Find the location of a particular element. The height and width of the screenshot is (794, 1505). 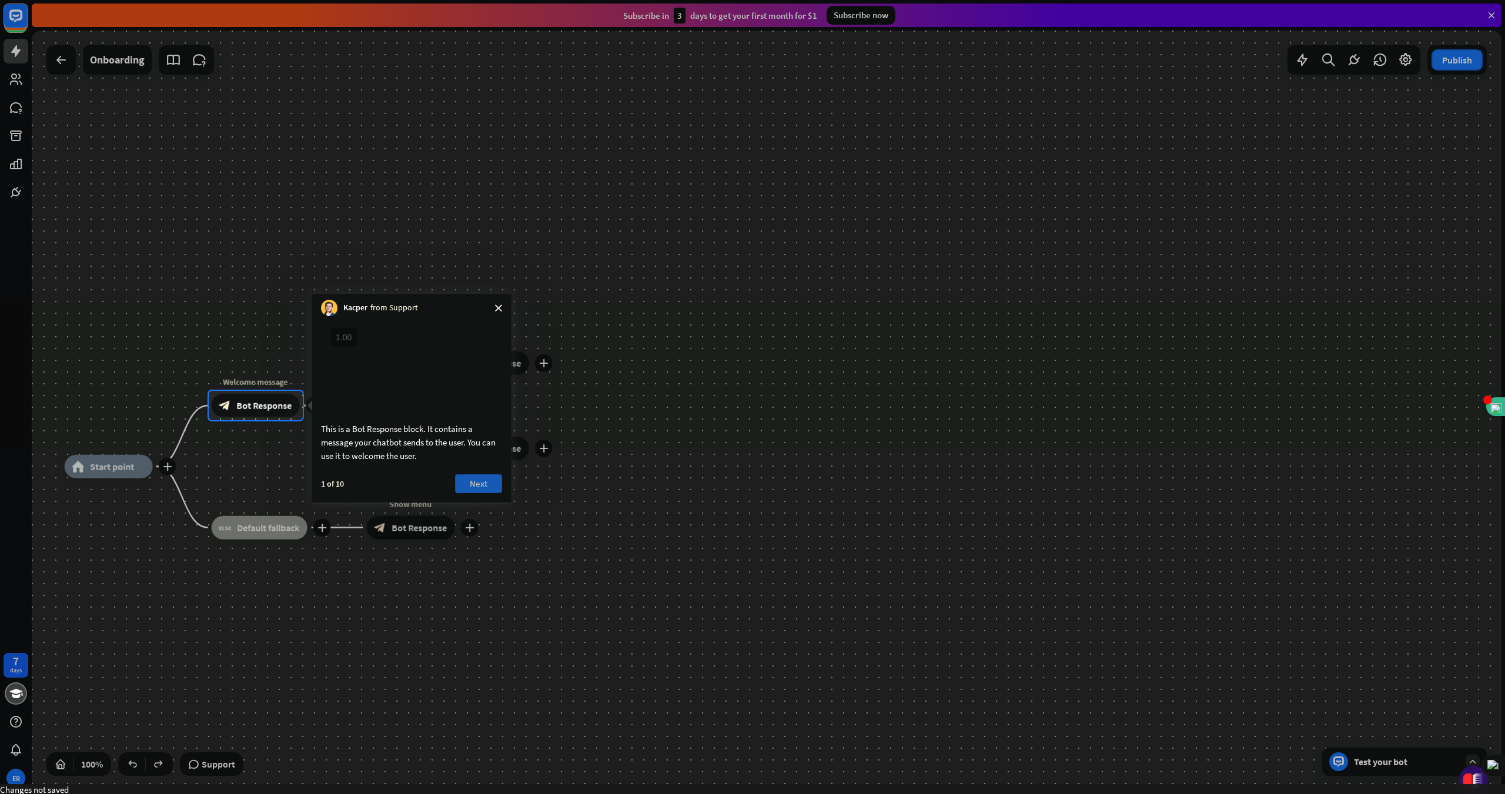

button: Open LiveChat chat widget is located at coordinates (27, 22).